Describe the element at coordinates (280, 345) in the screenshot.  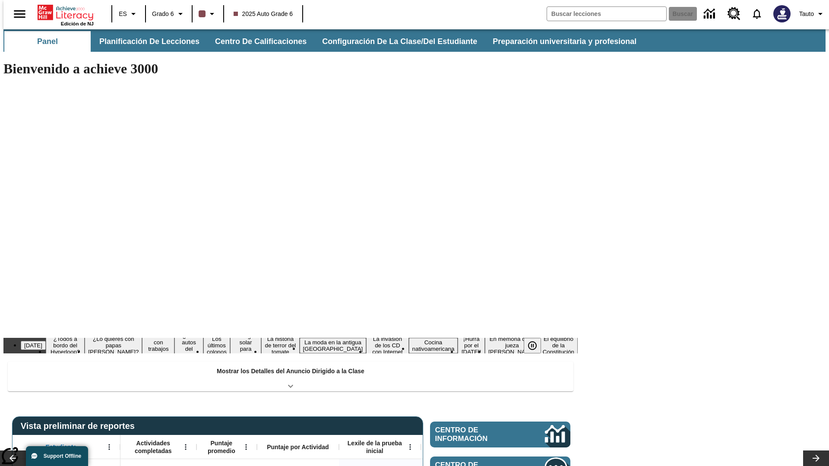
I see `button: Diapositiva 8 La historia de terror del tomate` at that location.